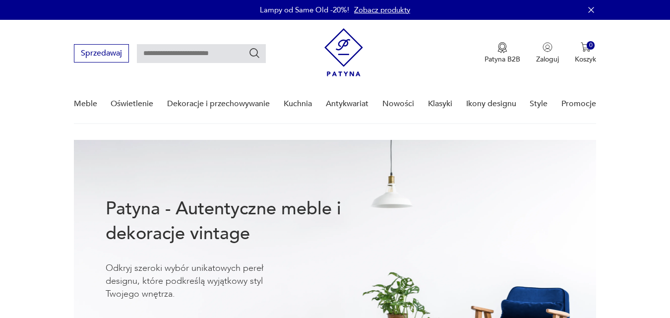 The image size is (670, 318). What do you see at coordinates (85, 104) in the screenshot?
I see `a: Meble` at bounding box center [85, 104].